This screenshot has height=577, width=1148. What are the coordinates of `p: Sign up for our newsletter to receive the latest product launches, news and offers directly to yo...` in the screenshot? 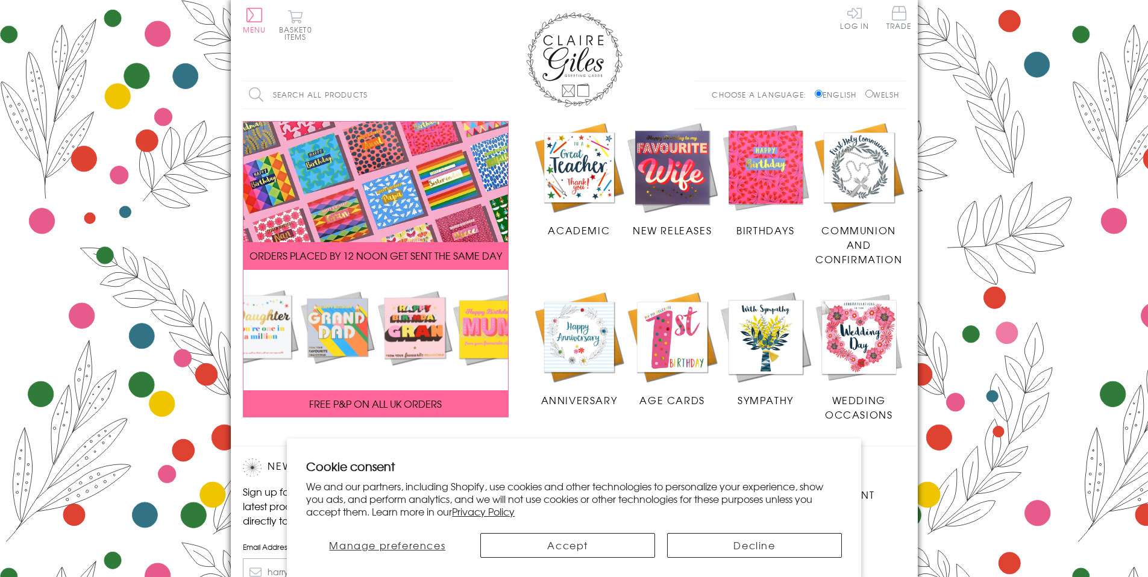 It's located at (345, 506).